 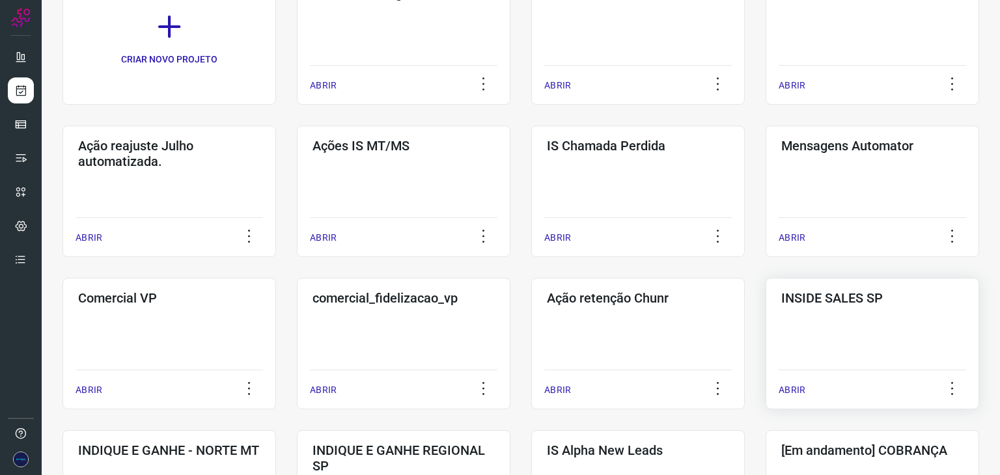 I want to click on h3: Mensagens Automator, so click(x=873, y=146).